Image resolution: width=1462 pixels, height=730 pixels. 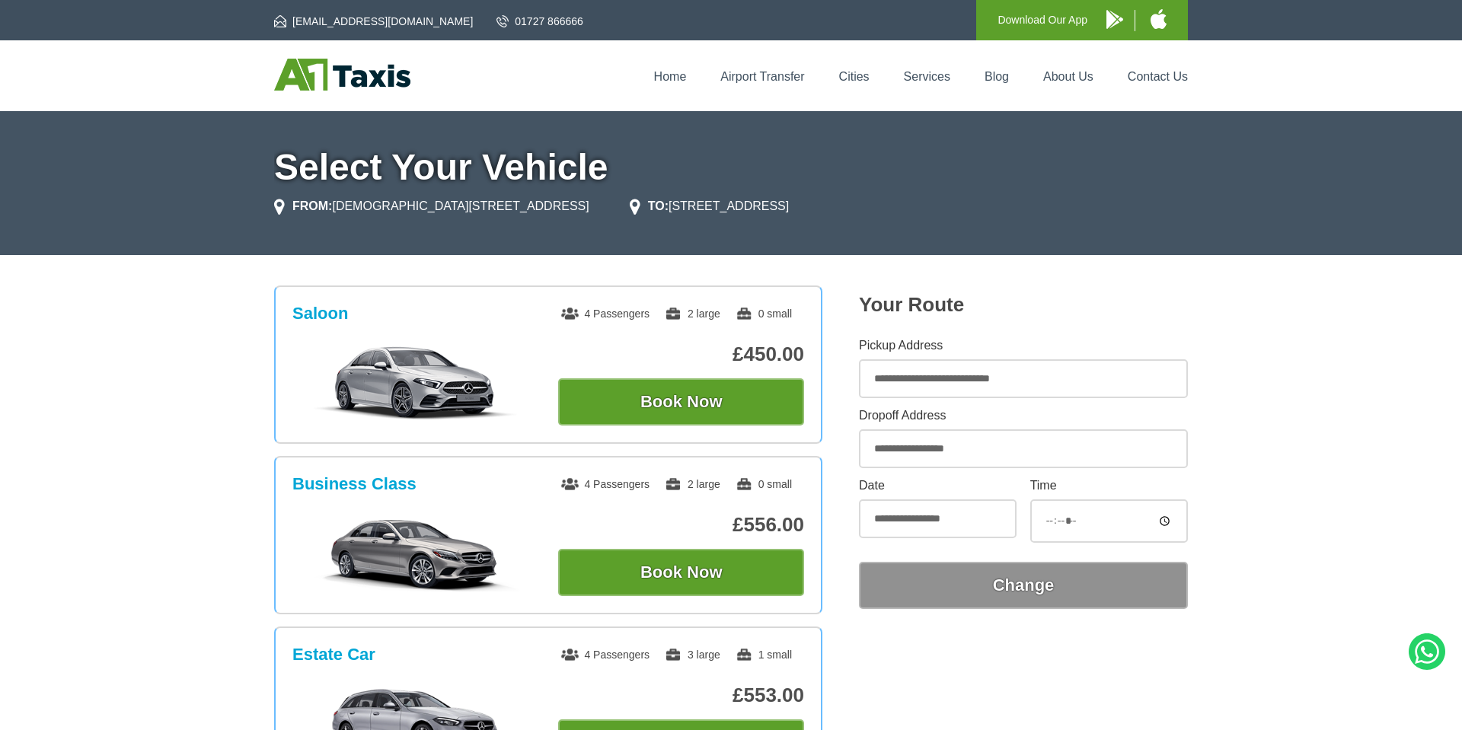 What do you see at coordinates (658, 206) in the screenshot?
I see `strong: TO:` at bounding box center [658, 206].